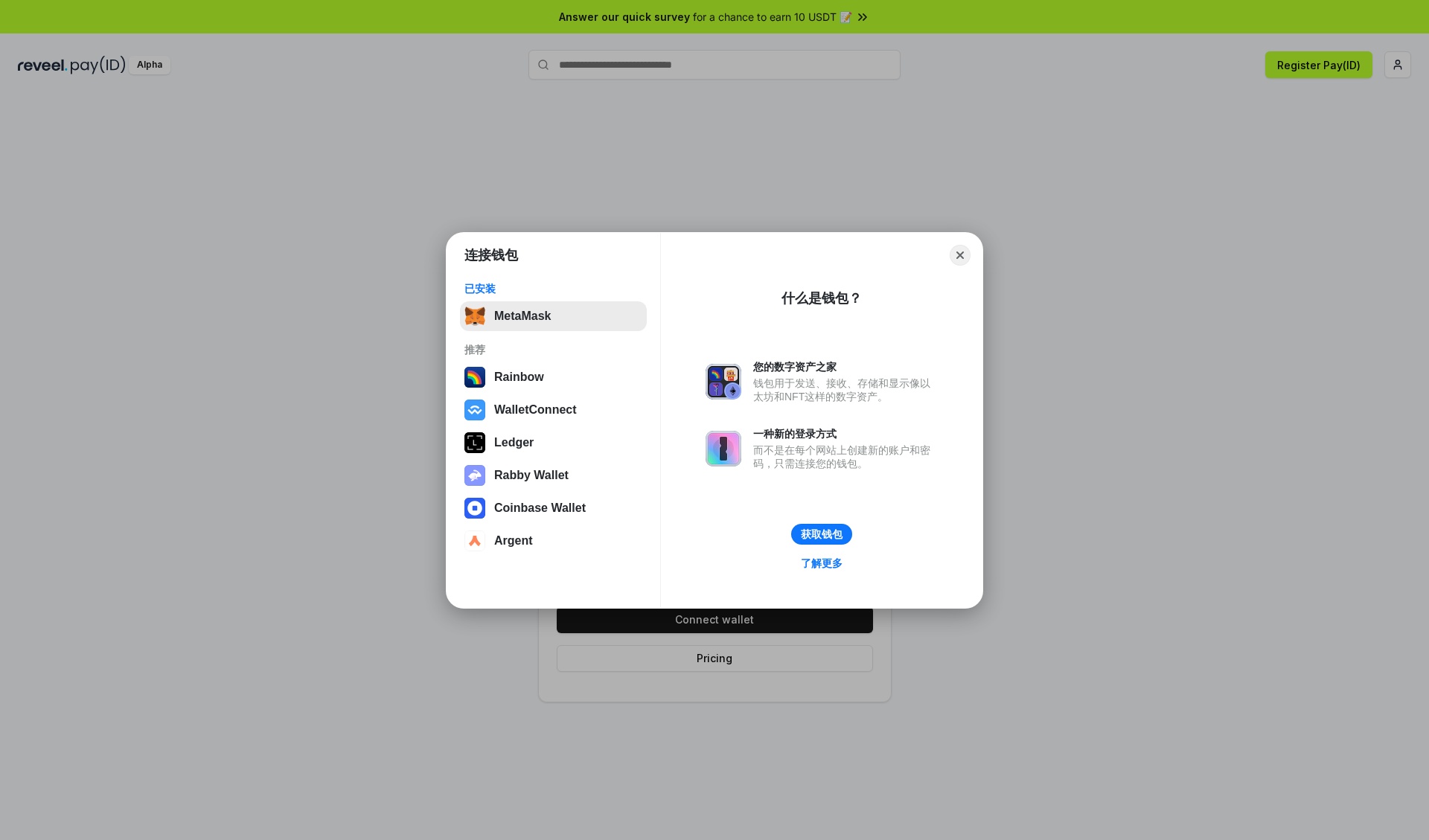 This screenshot has height=840, width=1429. What do you see at coordinates (553, 540) in the screenshot?
I see `button: Argent` at bounding box center [553, 540].